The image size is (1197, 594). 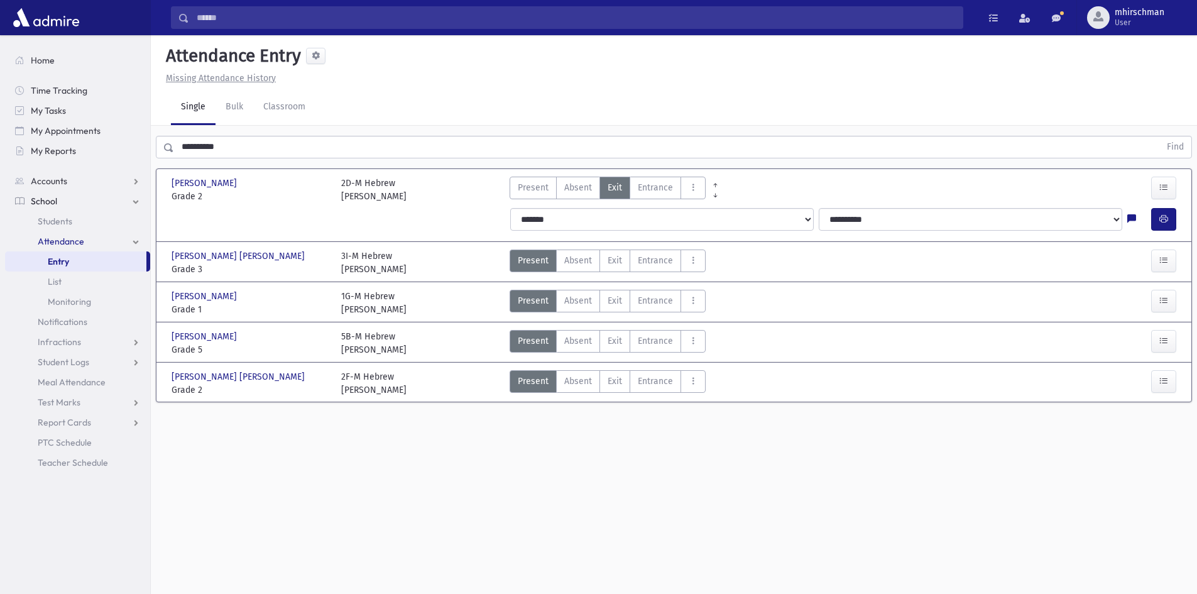 What do you see at coordinates (72, 382) in the screenshot?
I see `span: Meal Attendance` at bounding box center [72, 382].